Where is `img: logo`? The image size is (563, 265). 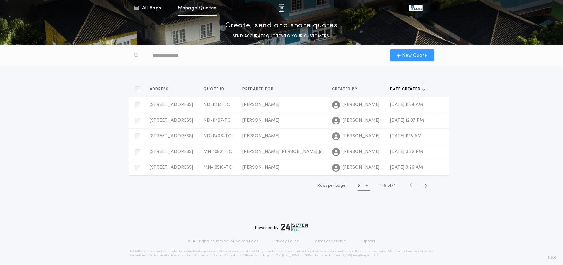
img: logo is located at coordinates (295, 227).